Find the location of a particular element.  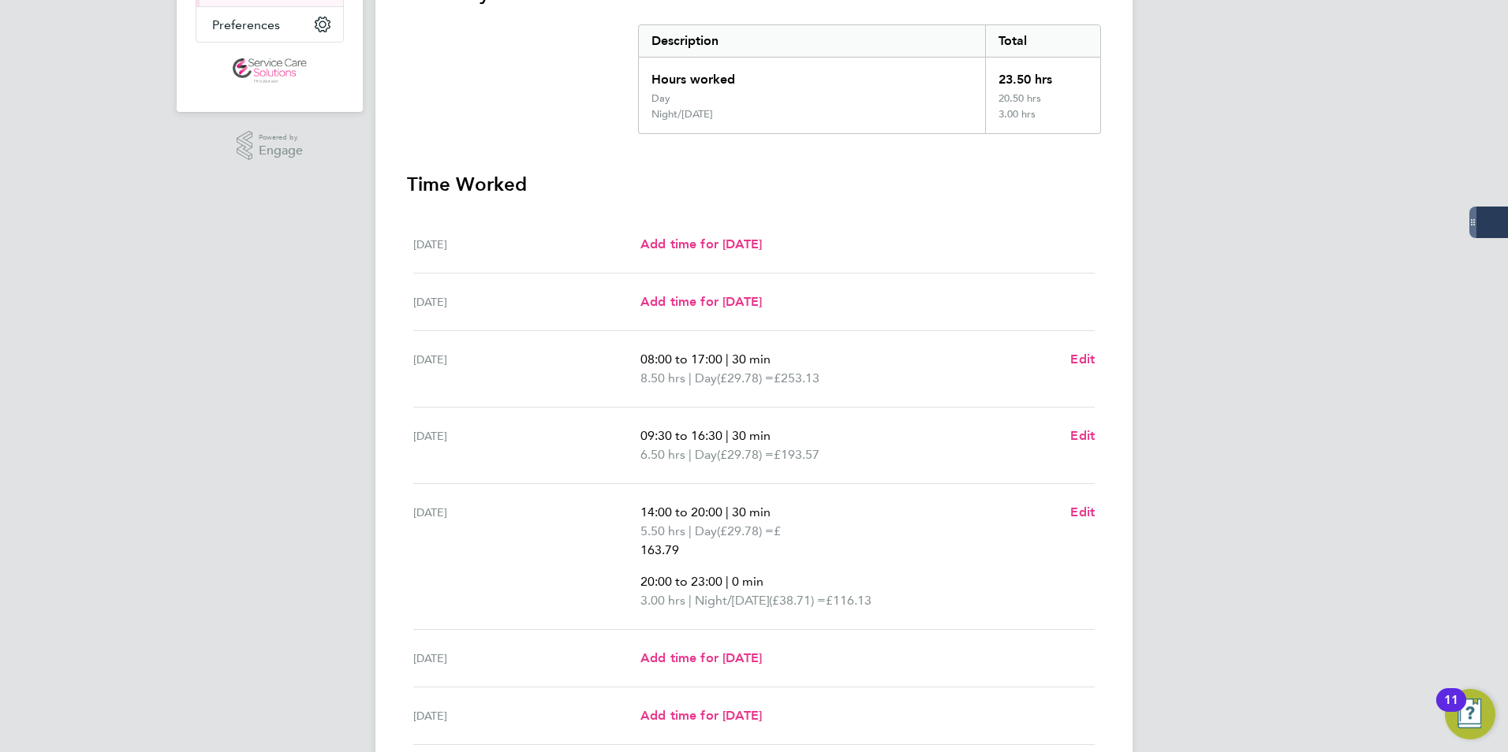

span: £253.13 is located at coordinates (796, 378).